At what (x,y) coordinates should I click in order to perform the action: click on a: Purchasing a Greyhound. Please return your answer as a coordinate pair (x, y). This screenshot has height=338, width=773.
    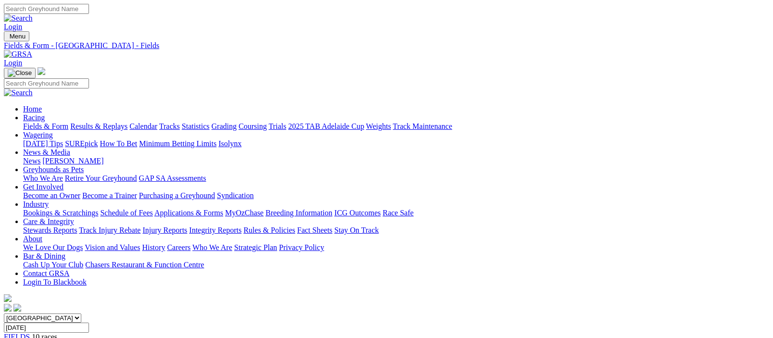
    Looking at the image, I should click on (177, 195).